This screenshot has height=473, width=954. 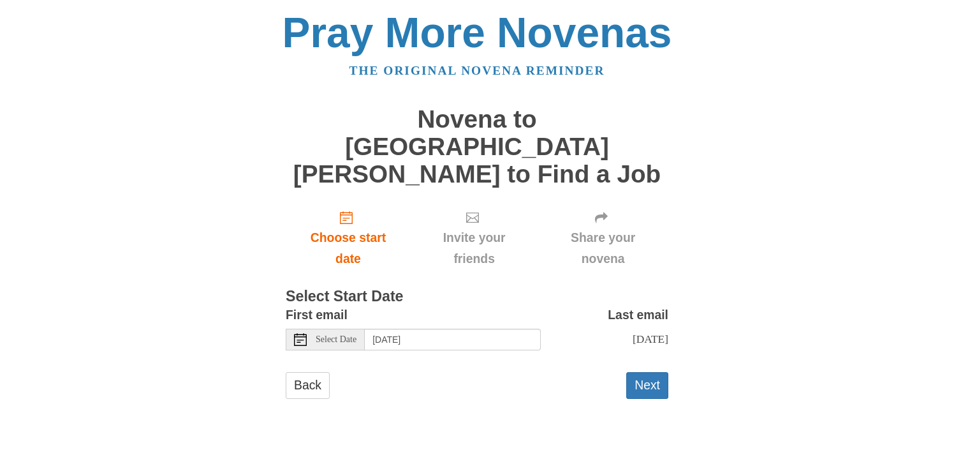 What do you see at coordinates (474, 248) in the screenshot?
I see `span: Invite your friends` at bounding box center [474, 248].